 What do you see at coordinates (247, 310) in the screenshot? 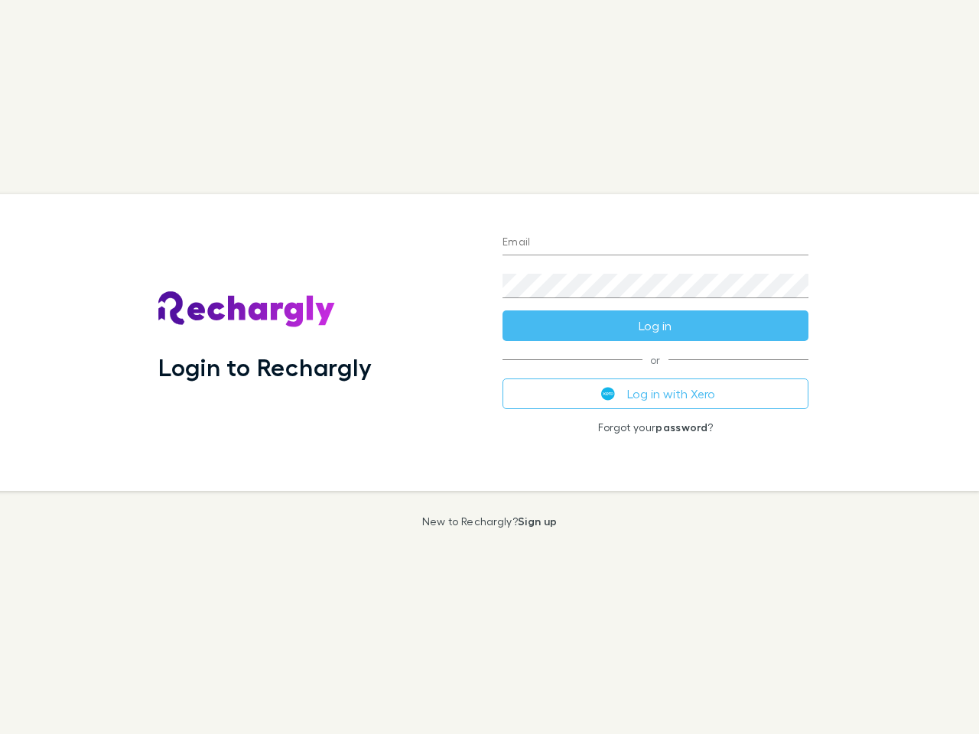
I see `img: Rechargly's Logo` at bounding box center [247, 310].